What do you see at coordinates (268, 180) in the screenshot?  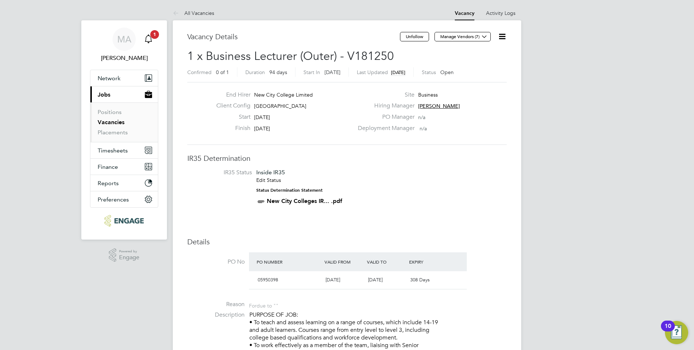 I see `a: Edit Status` at bounding box center [268, 180].